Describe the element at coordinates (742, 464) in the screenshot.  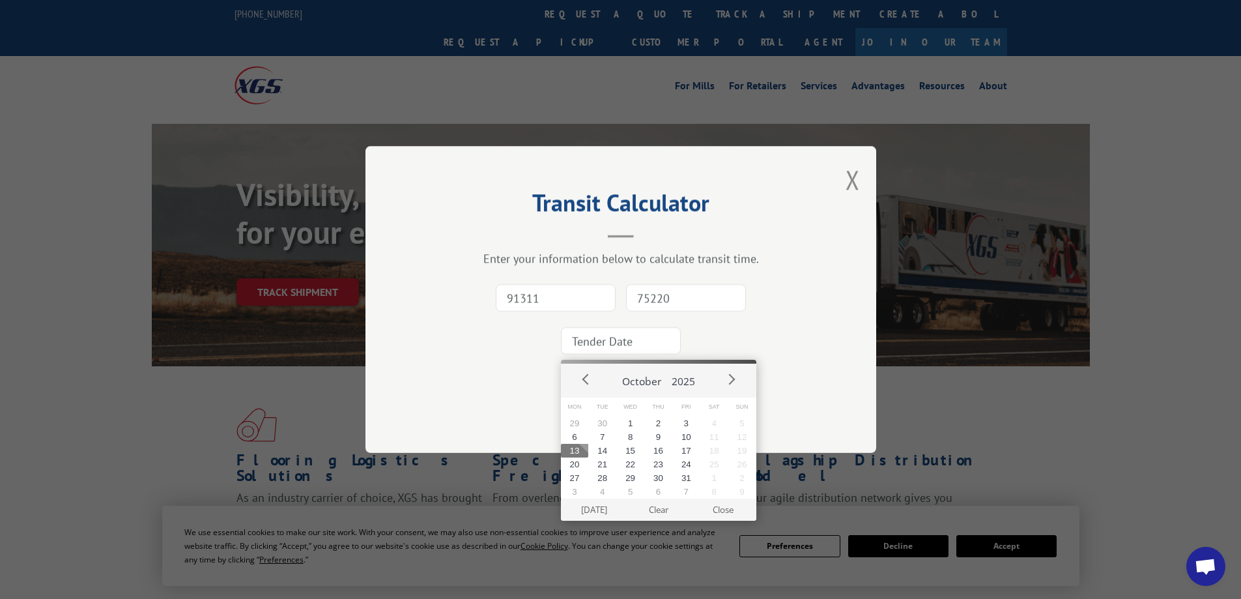
I see `button: 26` at that location.